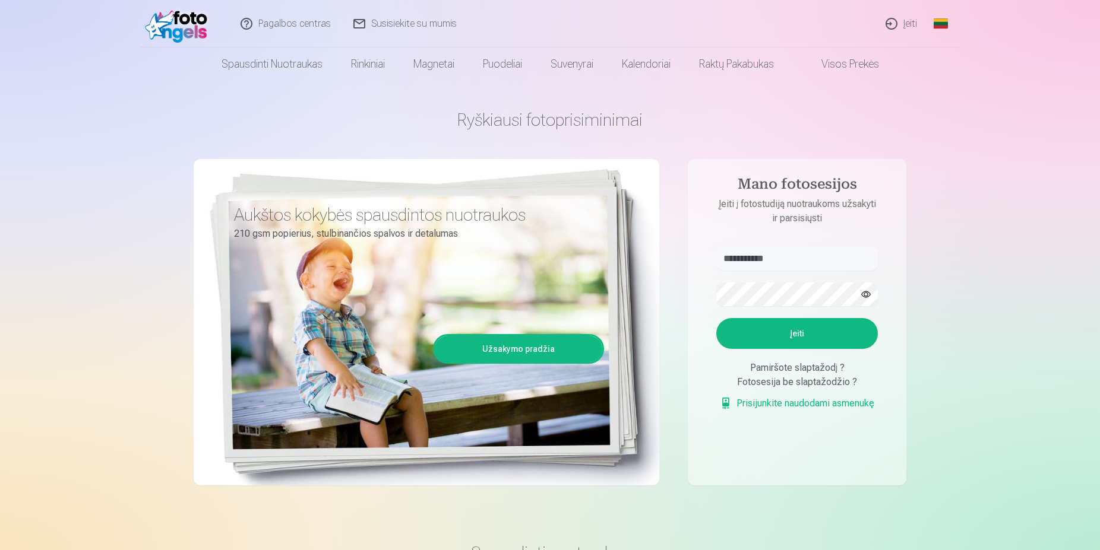 The height and width of the screenshot is (550, 1100). What do you see at coordinates (797, 334) in the screenshot?
I see `button: Įeiti` at bounding box center [797, 334].